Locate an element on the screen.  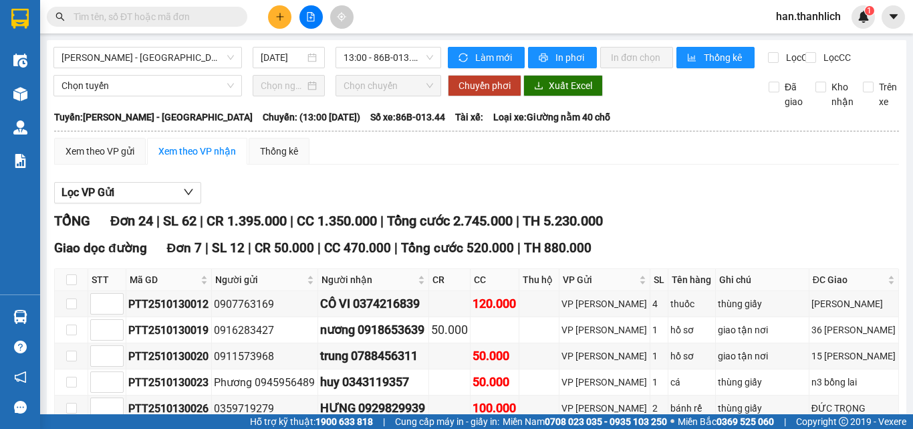
span: ĐC Giao is located at coordinates (849, 280).